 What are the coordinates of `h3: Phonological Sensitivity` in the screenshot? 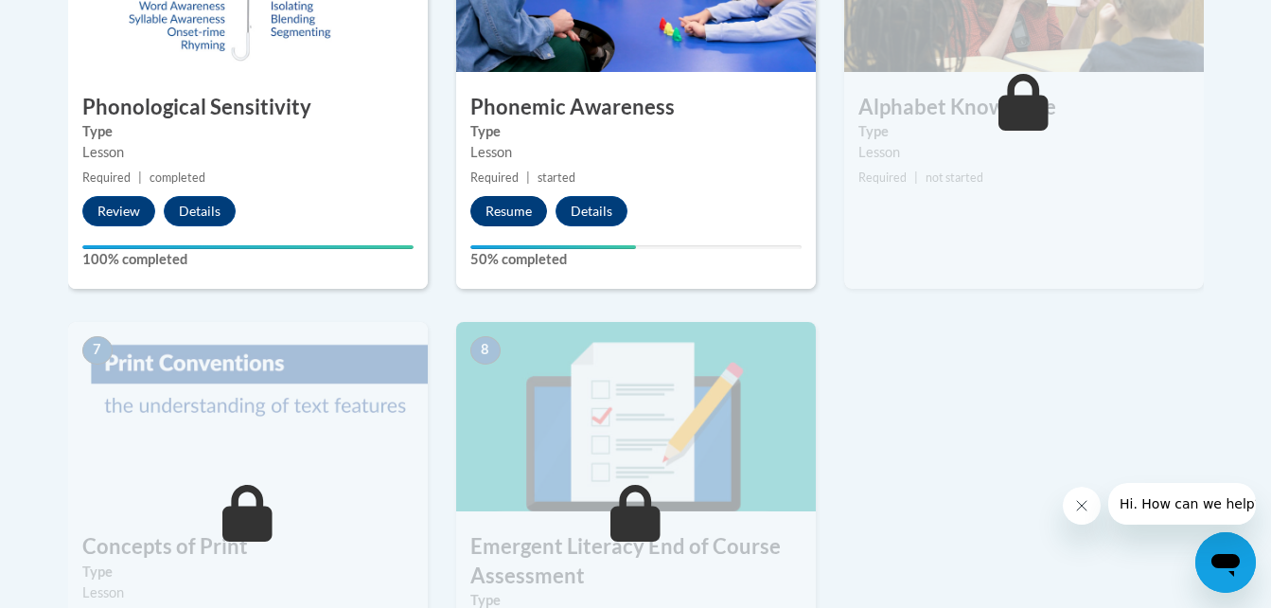 It's located at (248, 107).